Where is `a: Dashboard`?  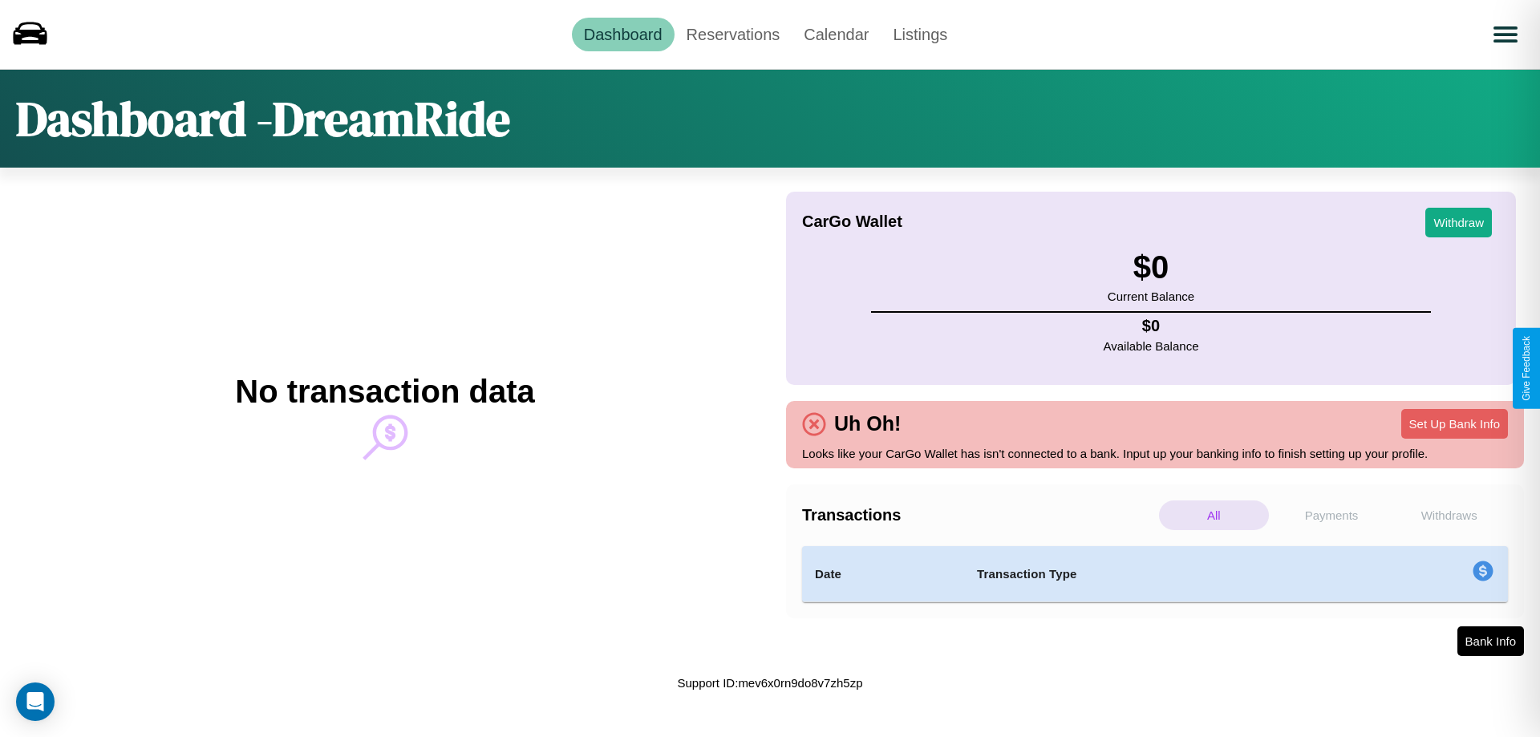 a: Dashboard is located at coordinates (623, 34).